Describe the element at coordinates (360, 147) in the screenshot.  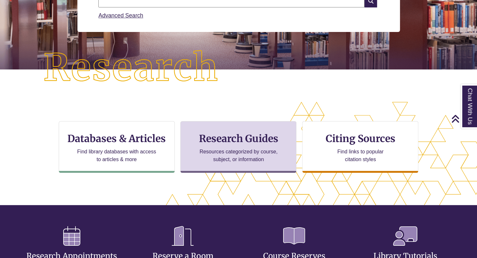
I see `a: Citing Sources Find links to popular citation styles` at that location.